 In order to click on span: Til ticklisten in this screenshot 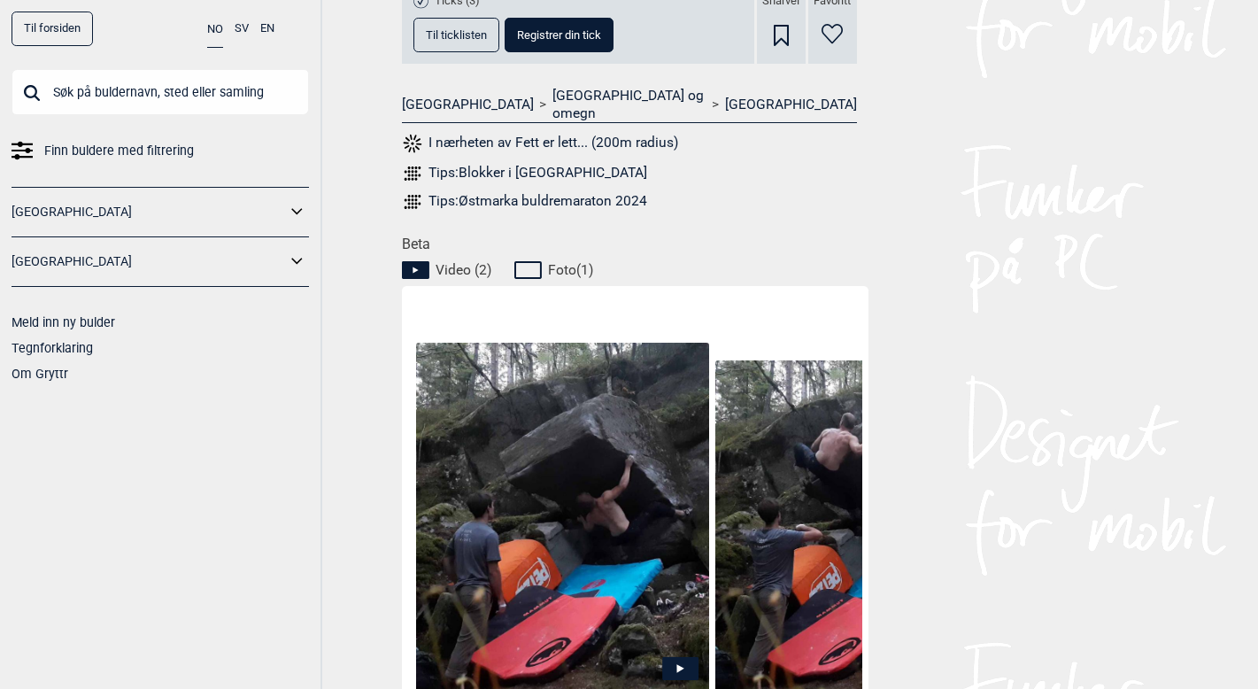, I will do `click(456, 35)`.